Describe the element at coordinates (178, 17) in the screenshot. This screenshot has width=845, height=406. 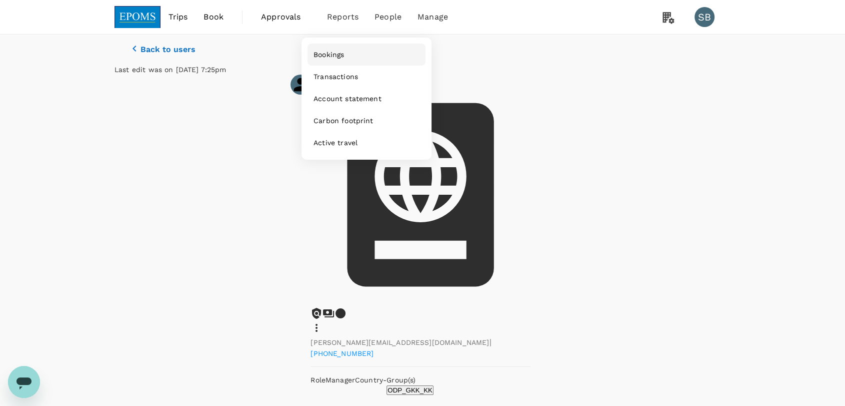
I see `span: Trips` at that location.